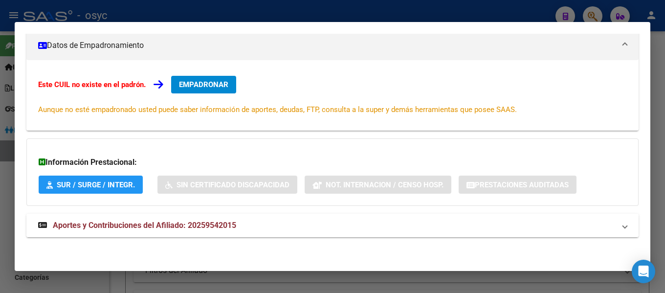  Describe the element at coordinates (144, 225) in the screenshot. I see `span: Aportes y Contribuciones del Afiliado: 20259542015` at that location.